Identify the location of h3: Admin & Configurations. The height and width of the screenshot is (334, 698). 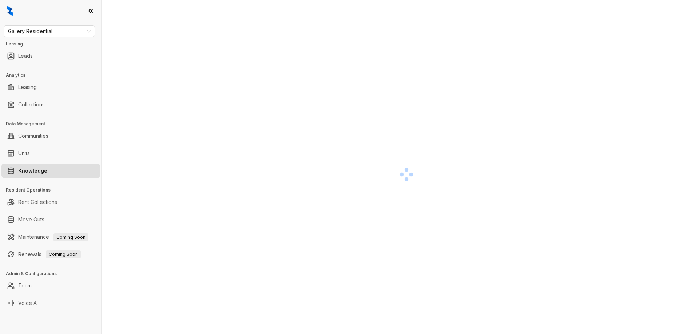
(53, 274).